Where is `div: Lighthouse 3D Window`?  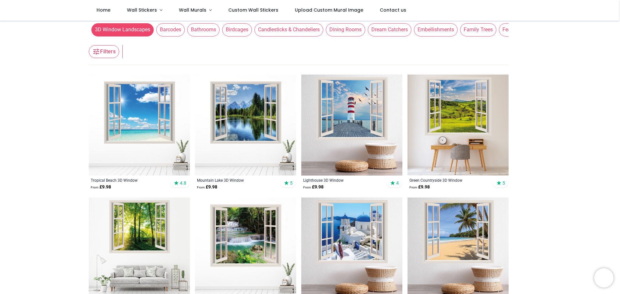 div: Lighthouse 3D Window is located at coordinates (342, 180).